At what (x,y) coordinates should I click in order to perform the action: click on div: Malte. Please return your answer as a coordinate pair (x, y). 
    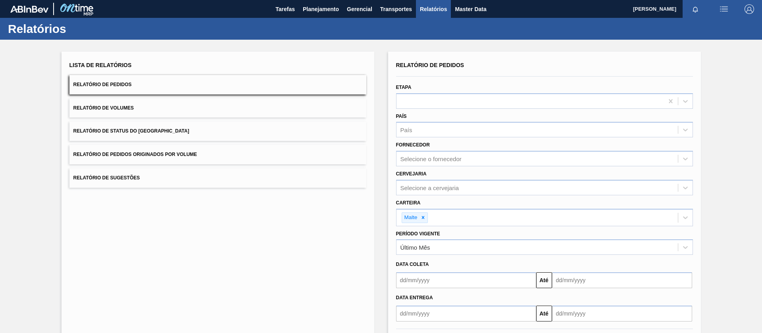
    Looking at the image, I should click on (411, 218).